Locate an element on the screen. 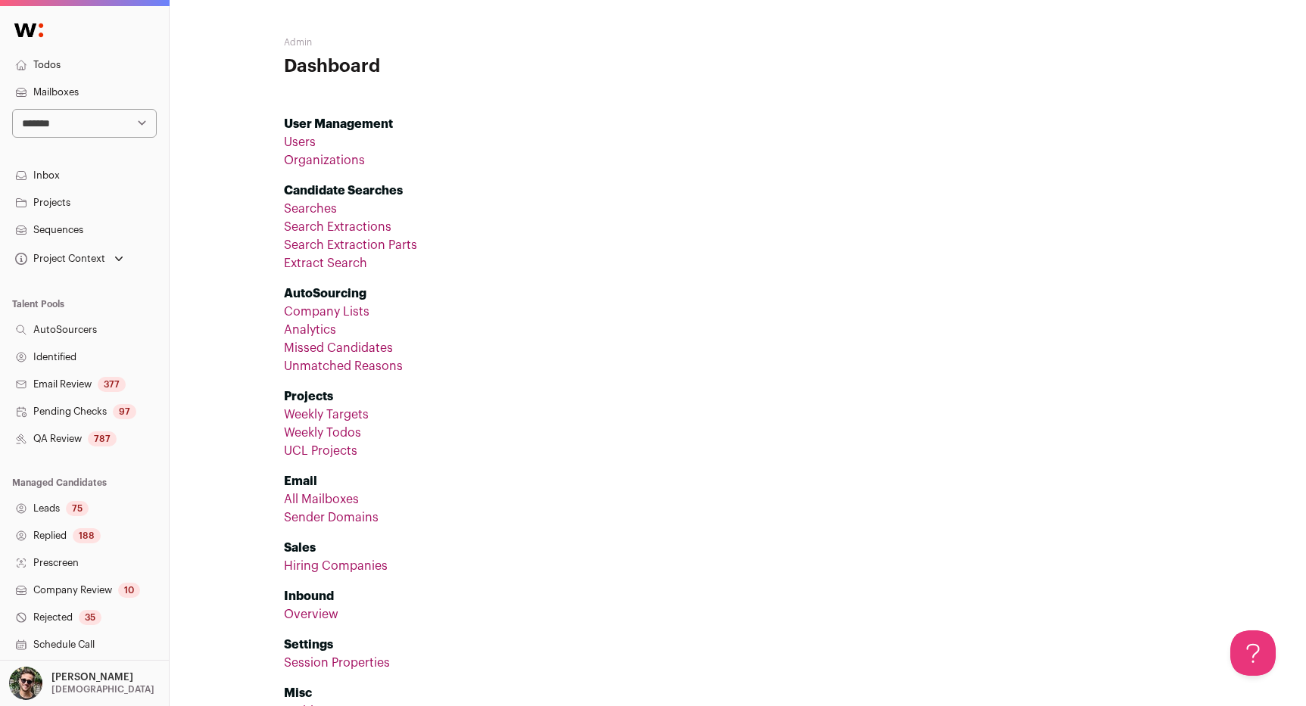  strong: Misc is located at coordinates (298, 694).